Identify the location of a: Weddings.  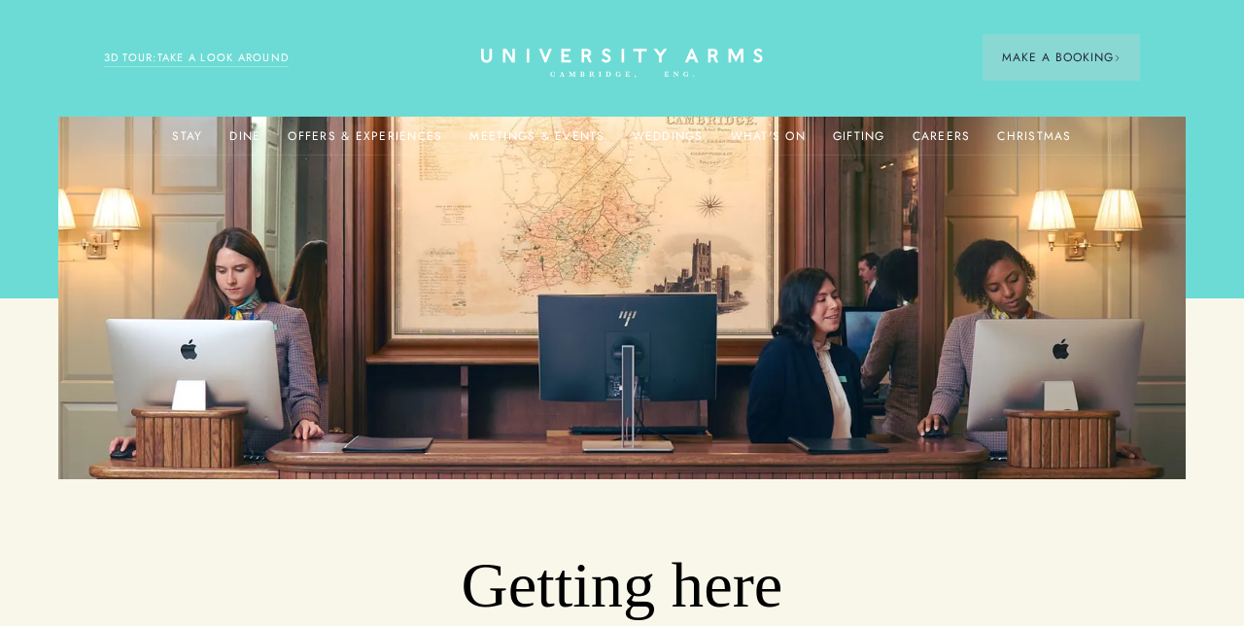
(668, 142).